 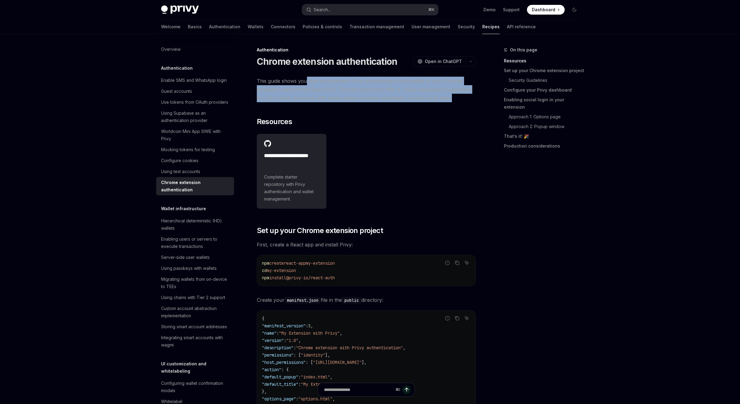 What do you see at coordinates (195, 150) in the screenshot?
I see `a: Mocking tokens for testing` at bounding box center [195, 150].